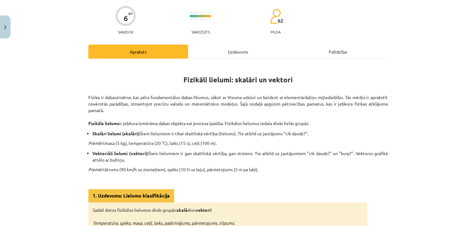 This screenshot has height=226, width=476. What do you see at coordinates (126, 32) in the screenshot?
I see `p: Saņemsi` at bounding box center [126, 32].